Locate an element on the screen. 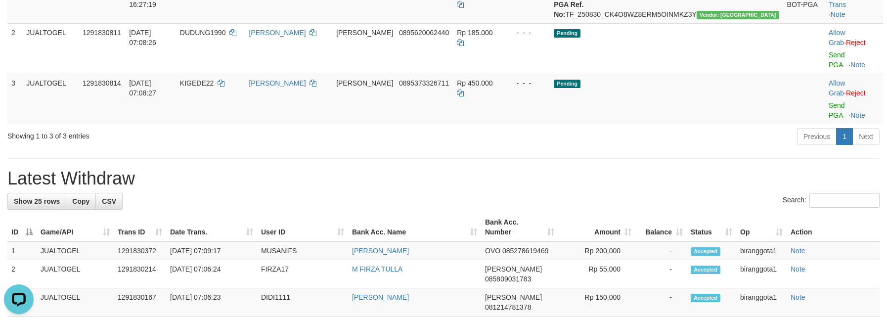 This screenshot has height=322, width=887. label: Search: is located at coordinates (831, 200).